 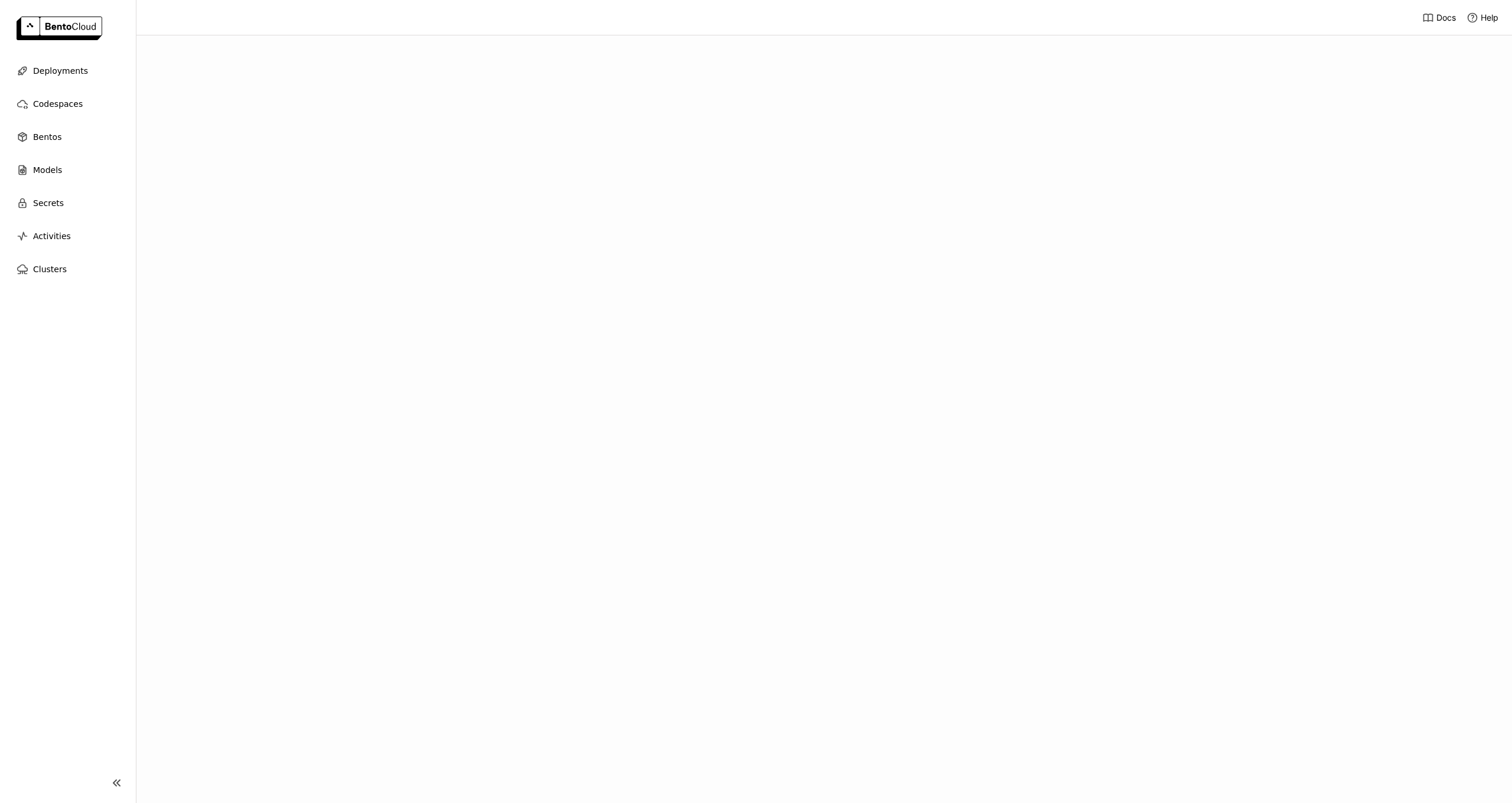 I want to click on div: Help, so click(x=1482, y=17).